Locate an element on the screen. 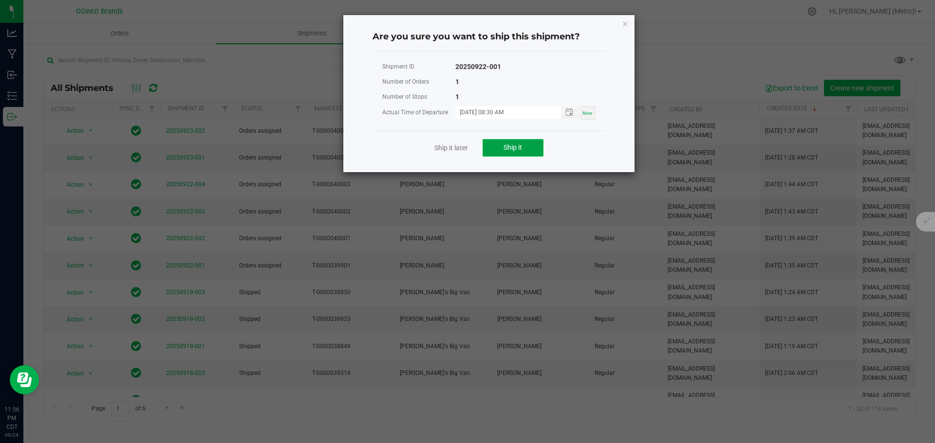 The image size is (935, 443). div: Number of Orders is located at coordinates (419, 82).